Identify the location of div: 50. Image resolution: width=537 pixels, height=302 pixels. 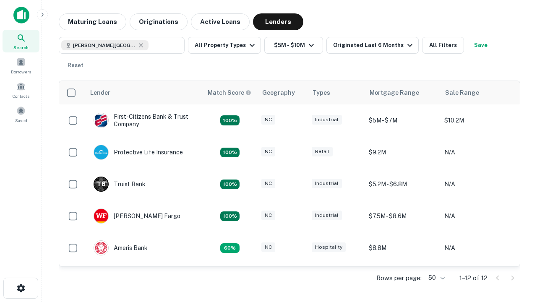
(435, 278).